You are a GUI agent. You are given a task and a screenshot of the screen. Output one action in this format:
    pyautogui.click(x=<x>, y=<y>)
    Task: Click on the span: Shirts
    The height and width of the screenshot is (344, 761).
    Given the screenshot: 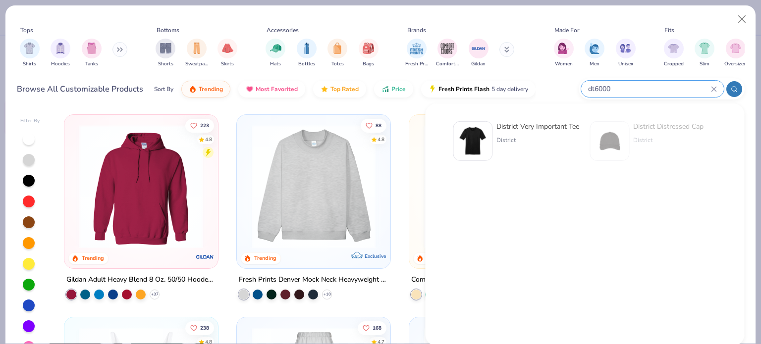 What is the action you would take?
    pyautogui.click(x=29, y=64)
    